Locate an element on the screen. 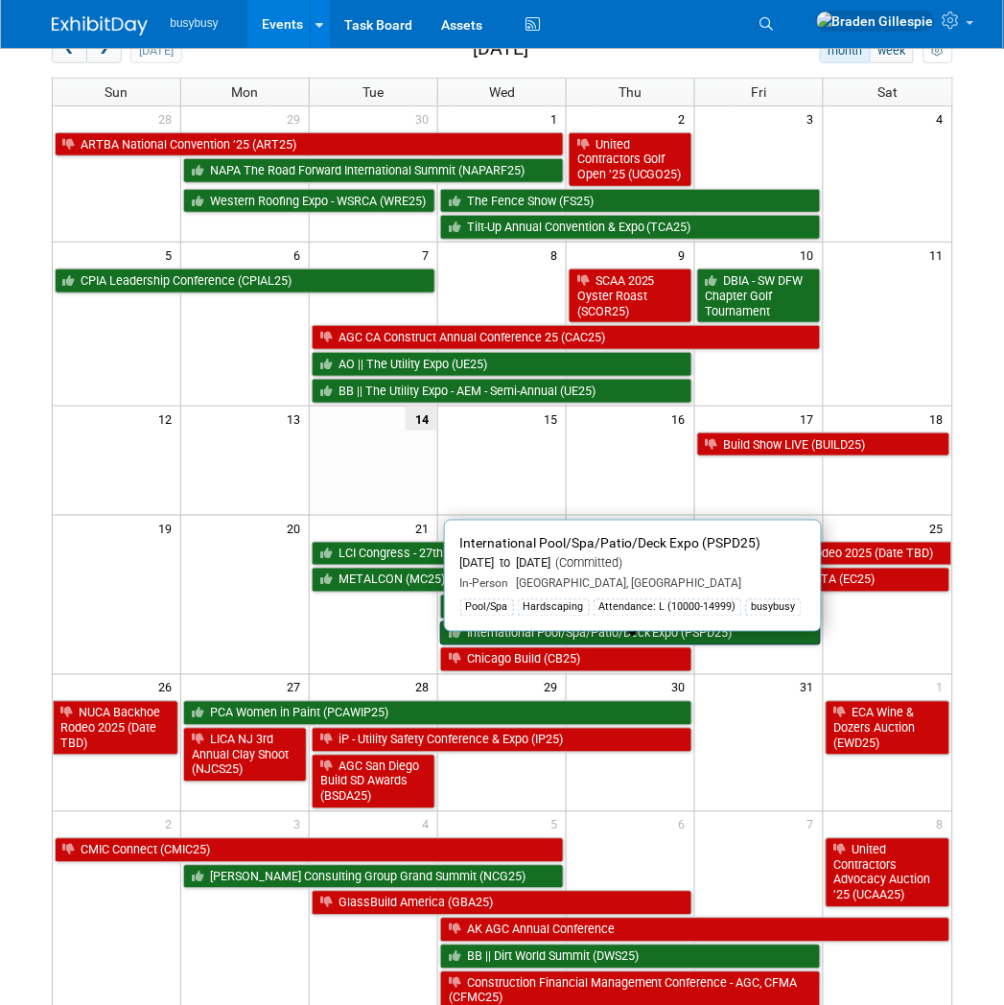  span: 17 is located at coordinates (810, 418).